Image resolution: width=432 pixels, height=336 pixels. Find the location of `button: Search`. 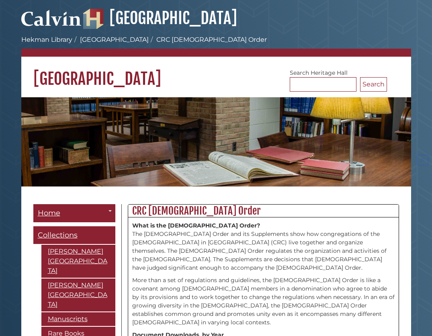

button: Search is located at coordinates (374, 84).